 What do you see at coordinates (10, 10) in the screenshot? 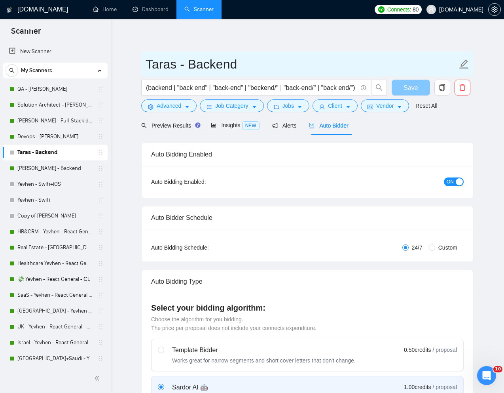
I see `img: logo` at bounding box center [10, 10].